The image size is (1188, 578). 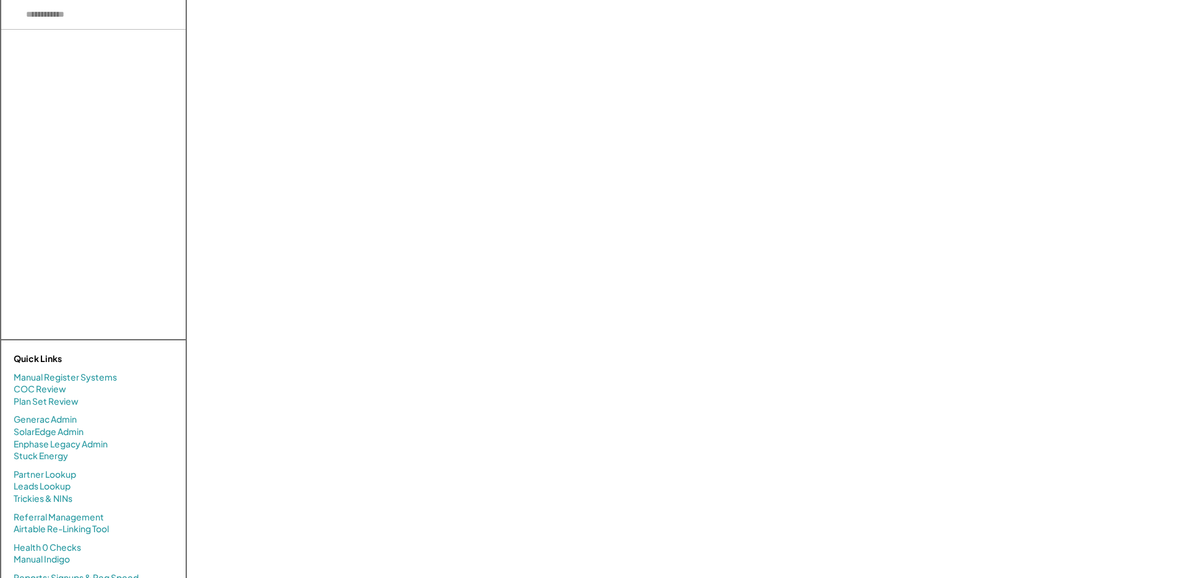 I want to click on a: Manual Indigo, so click(x=41, y=559).